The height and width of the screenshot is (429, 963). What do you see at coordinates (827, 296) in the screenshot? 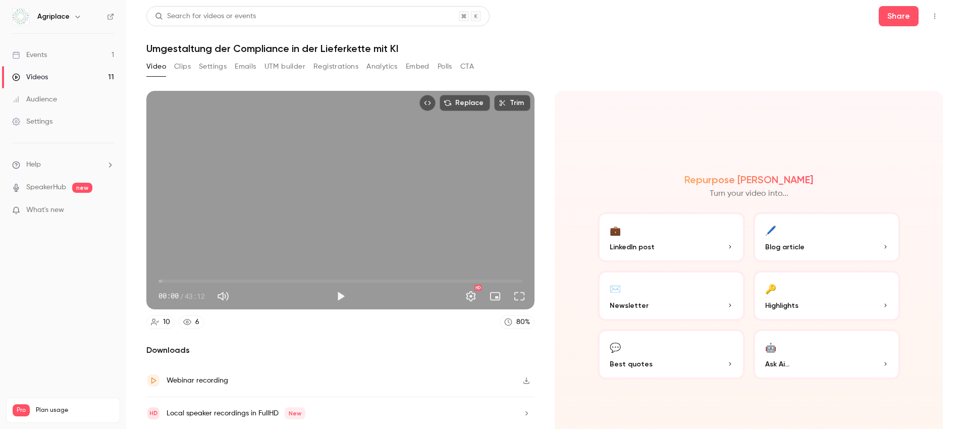
I see `button: 🔑Highlights` at bounding box center [827, 296].